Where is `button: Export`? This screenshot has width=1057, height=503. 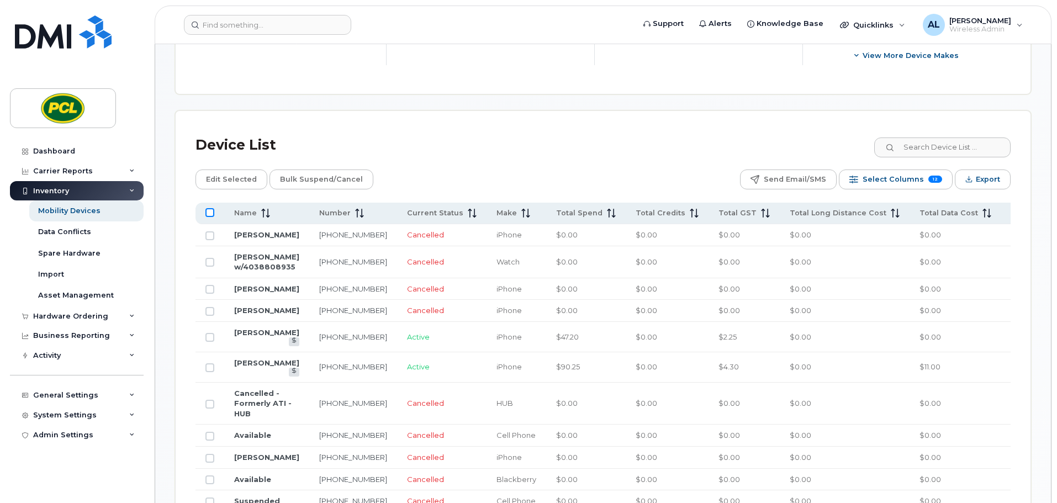 button: Export is located at coordinates (983, 180).